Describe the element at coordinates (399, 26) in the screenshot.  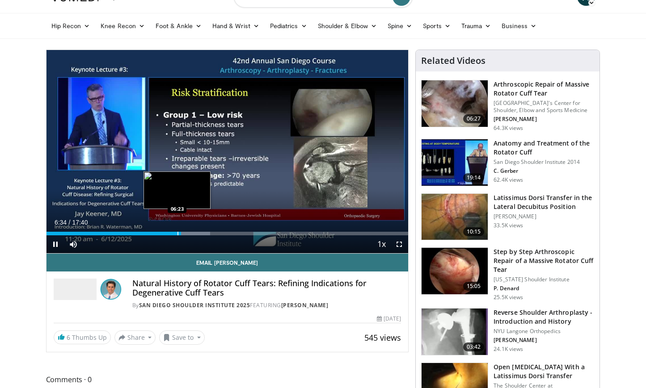
I see `a: Spine` at that location.